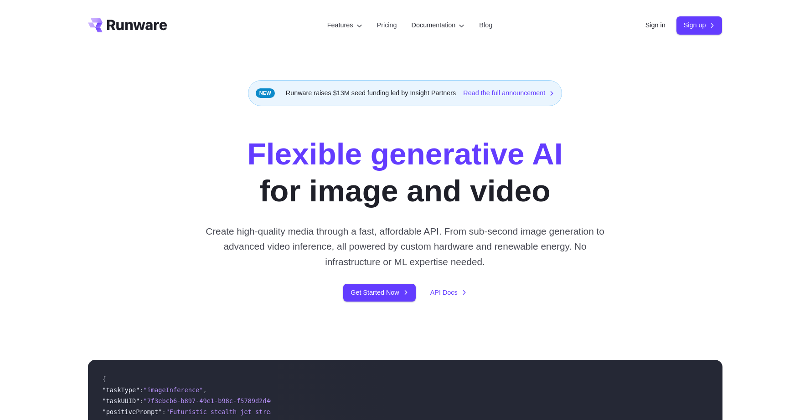  Describe the element at coordinates (405, 172) in the screenshot. I see `h1: for image and video` at that location.